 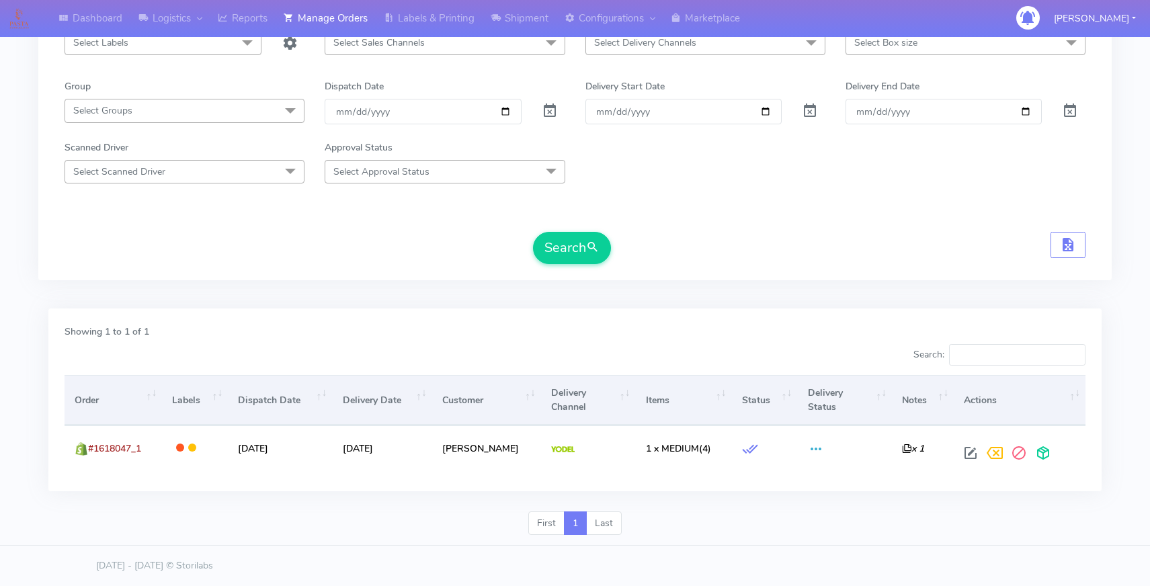 What do you see at coordinates (999, 355) in the screenshot?
I see `label: Search:` at bounding box center [999, 355].